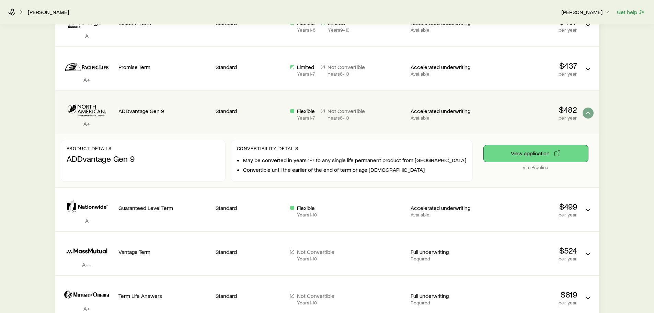  Describe the element at coordinates (531, 294) in the screenshot. I see `p: $619` at that location.